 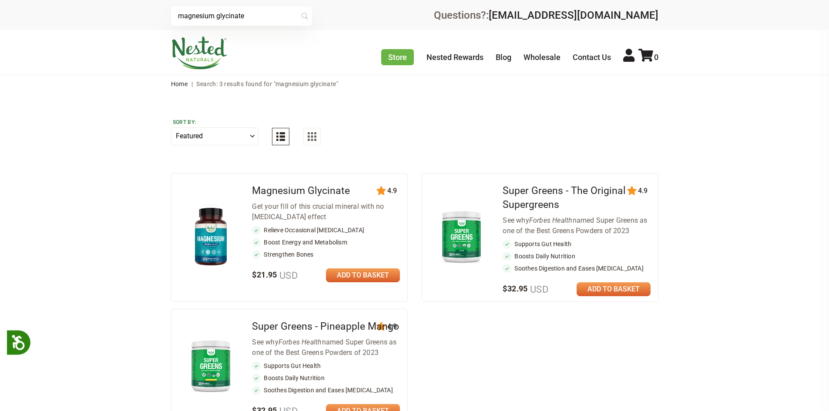 What do you see at coordinates (657, 57) in the screenshot?
I see `span: 0` at bounding box center [657, 57].